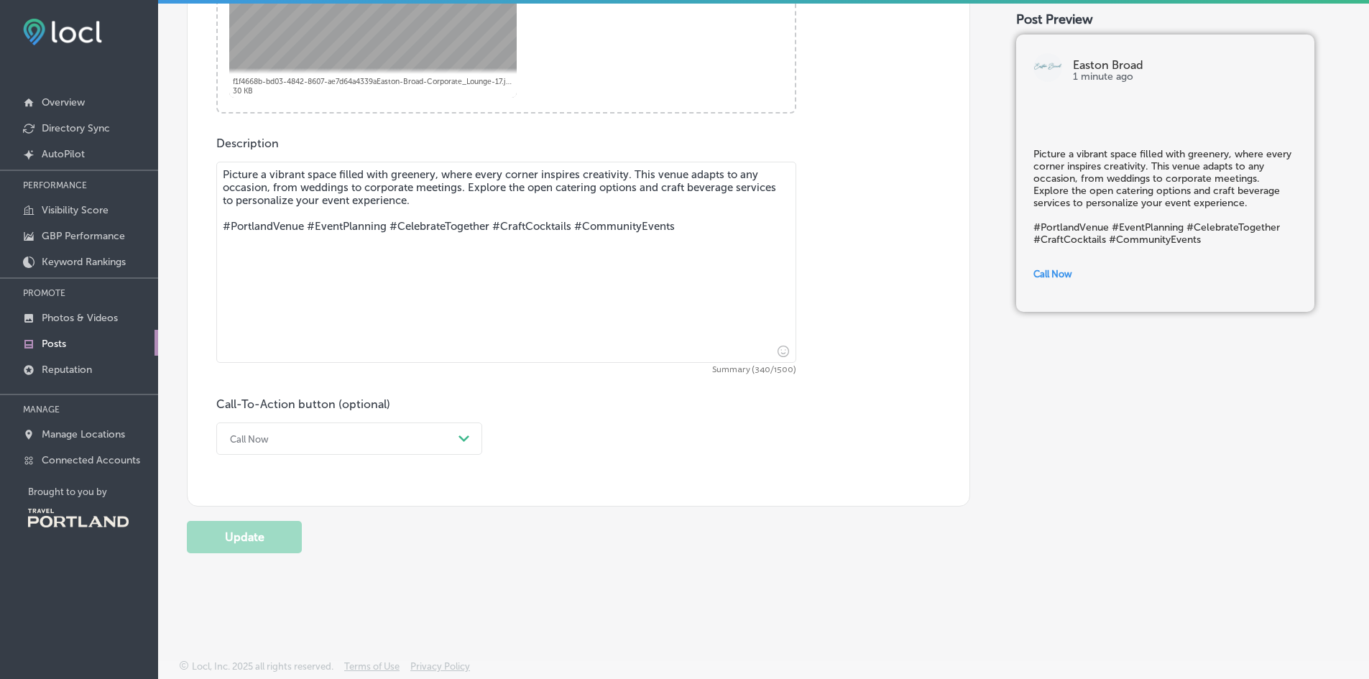  What do you see at coordinates (247, 143) in the screenshot?
I see `label: Description` at bounding box center [247, 143].